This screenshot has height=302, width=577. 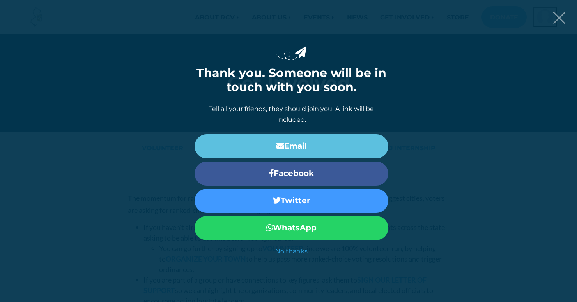 What do you see at coordinates (291, 251) in the screenshot?
I see `a: No thanks` at bounding box center [291, 251].